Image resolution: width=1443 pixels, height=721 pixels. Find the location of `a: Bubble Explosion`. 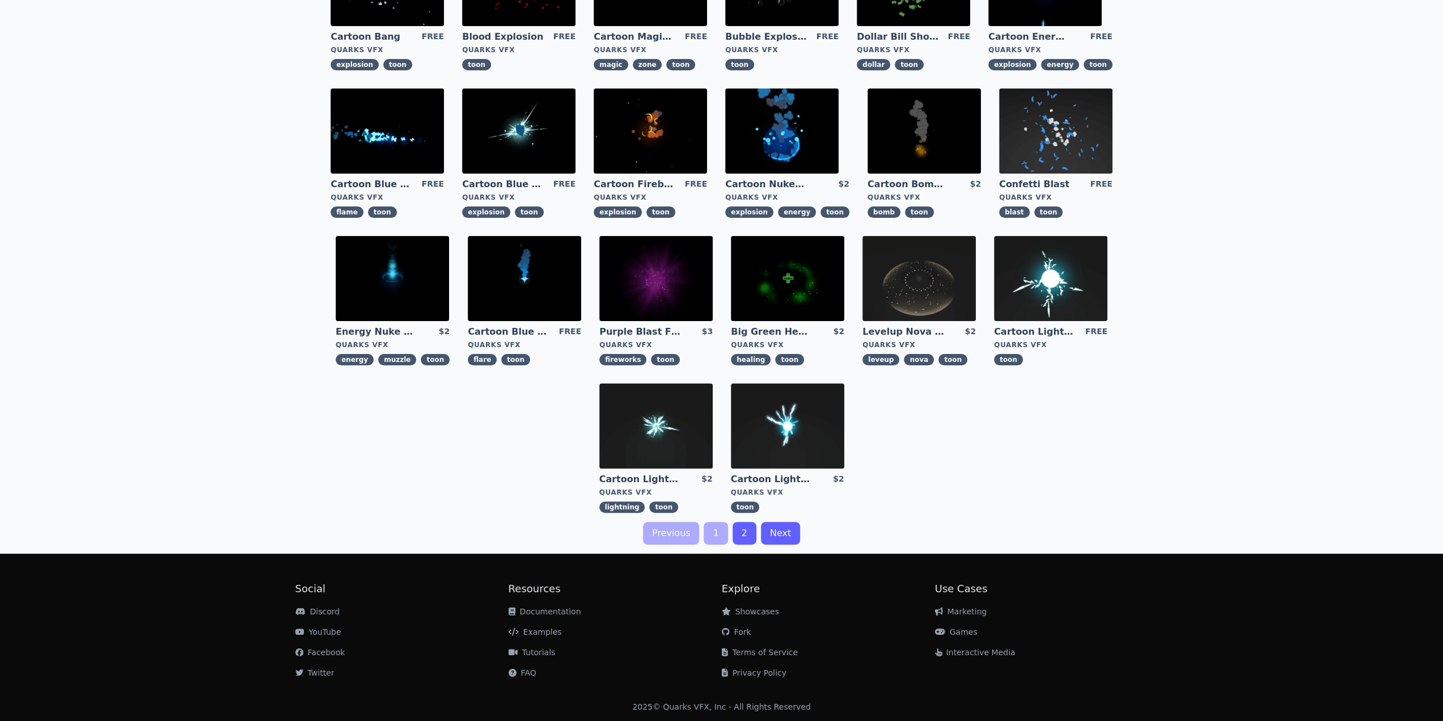

a: Bubble Explosion is located at coordinates (766, 37).